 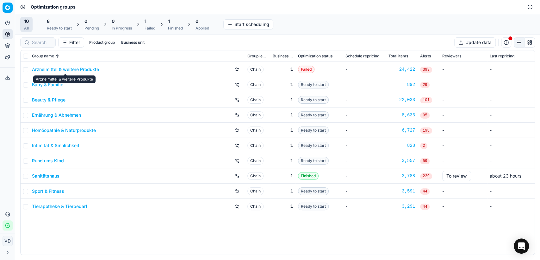 I want to click on a: 8,633, so click(x=402, y=115).